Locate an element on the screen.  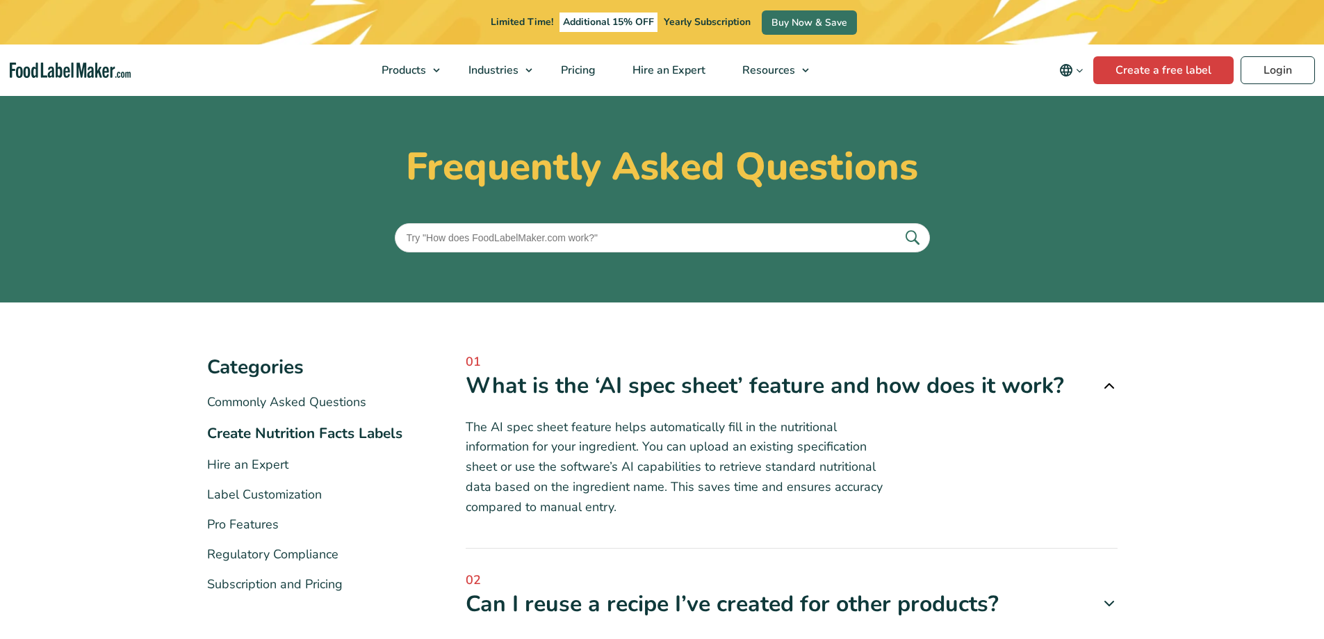
span: 02 is located at coordinates (792, 580).